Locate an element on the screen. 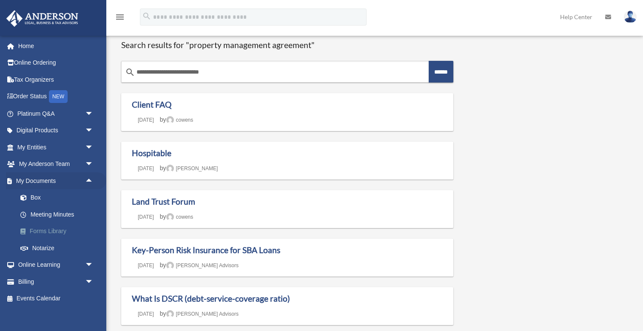 The image size is (643, 331). a: What Is DSCR (debt-service-coverage ratio) is located at coordinates (211, 298).